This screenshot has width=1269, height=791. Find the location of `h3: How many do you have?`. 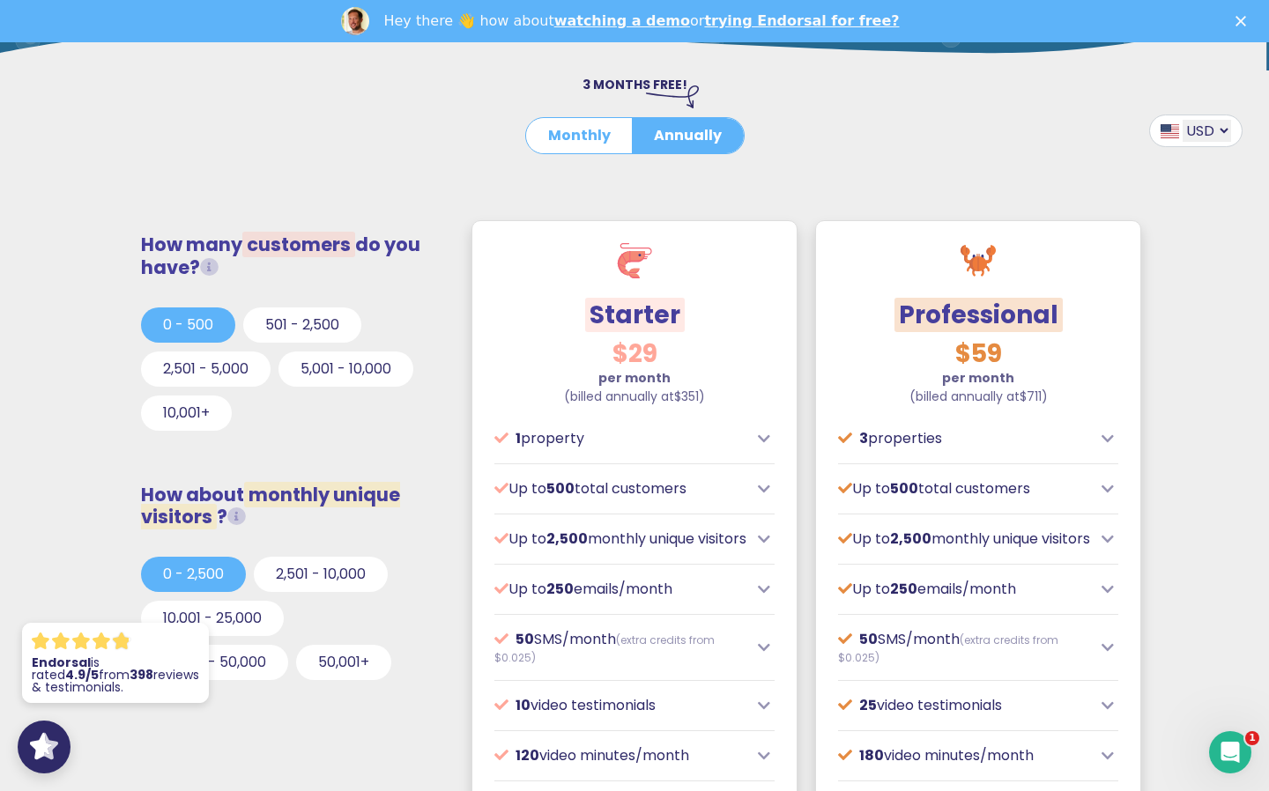

h3: How many do you have? is located at coordinates (291, 255).